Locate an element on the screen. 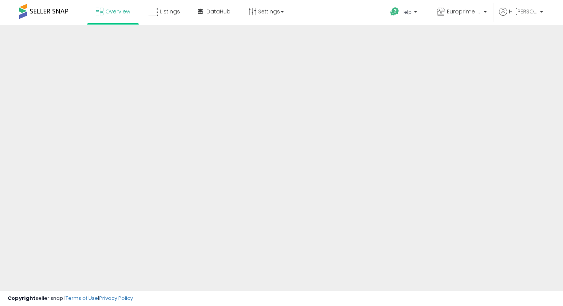  strong: Copyright is located at coordinates (21, 298).